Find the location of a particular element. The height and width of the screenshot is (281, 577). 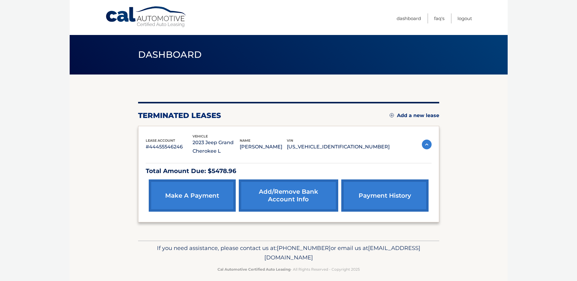

span: name is located at coordinates (245, 141).